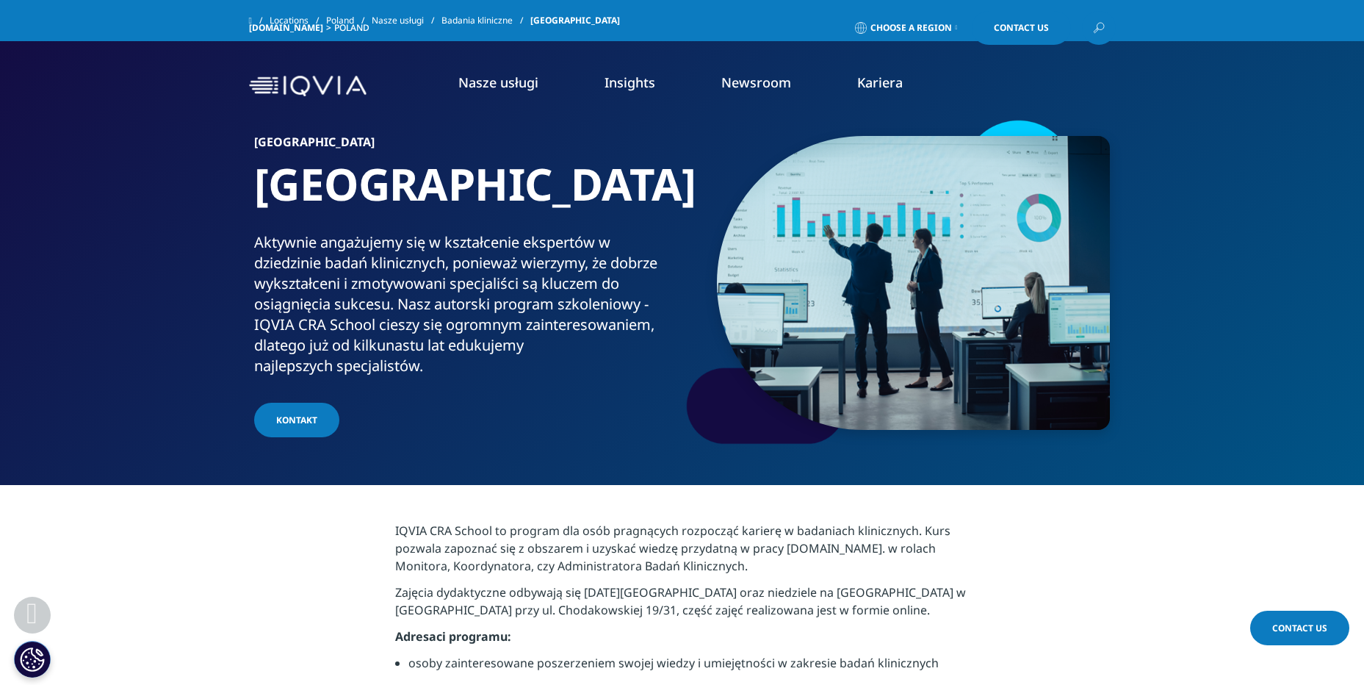 The width and height of the screenshot is (1364, 685). Describe the element at coordinates (630, 82) in the screenshot. I see `a: Insights` at that location.